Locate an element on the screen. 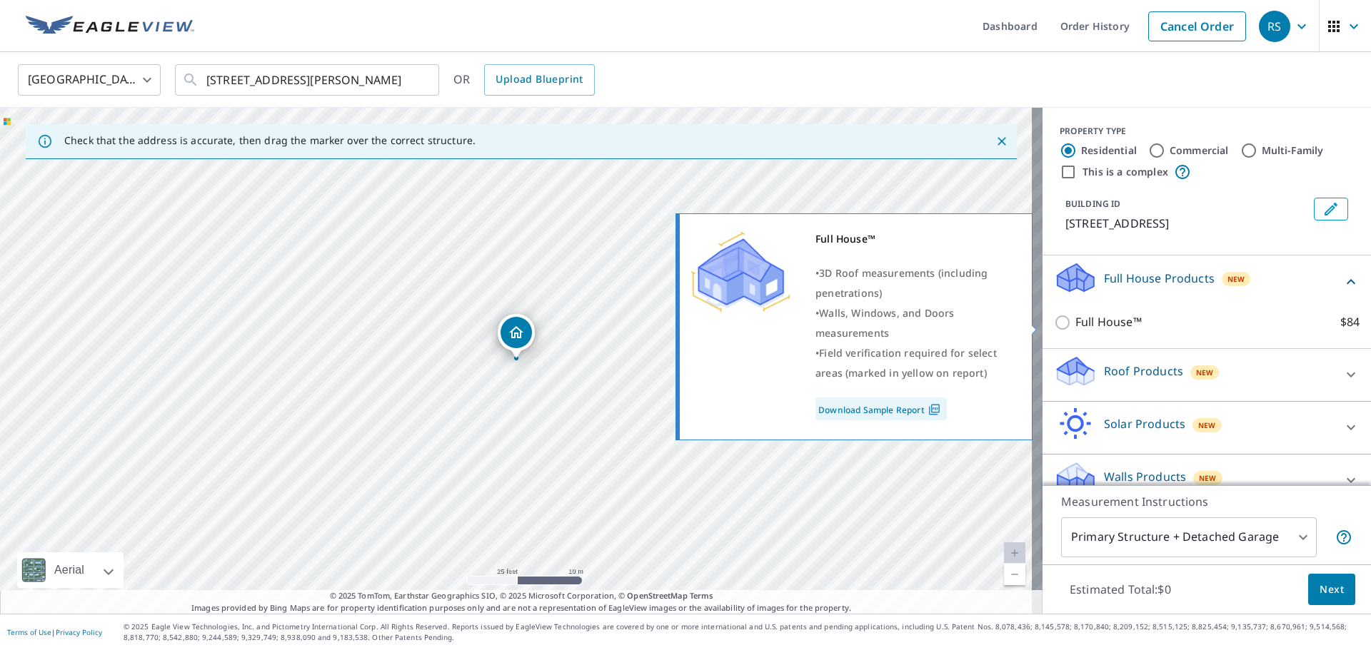 This screenshot has height=650, width=1371. img: Premium is located at coordinates (740, 272).